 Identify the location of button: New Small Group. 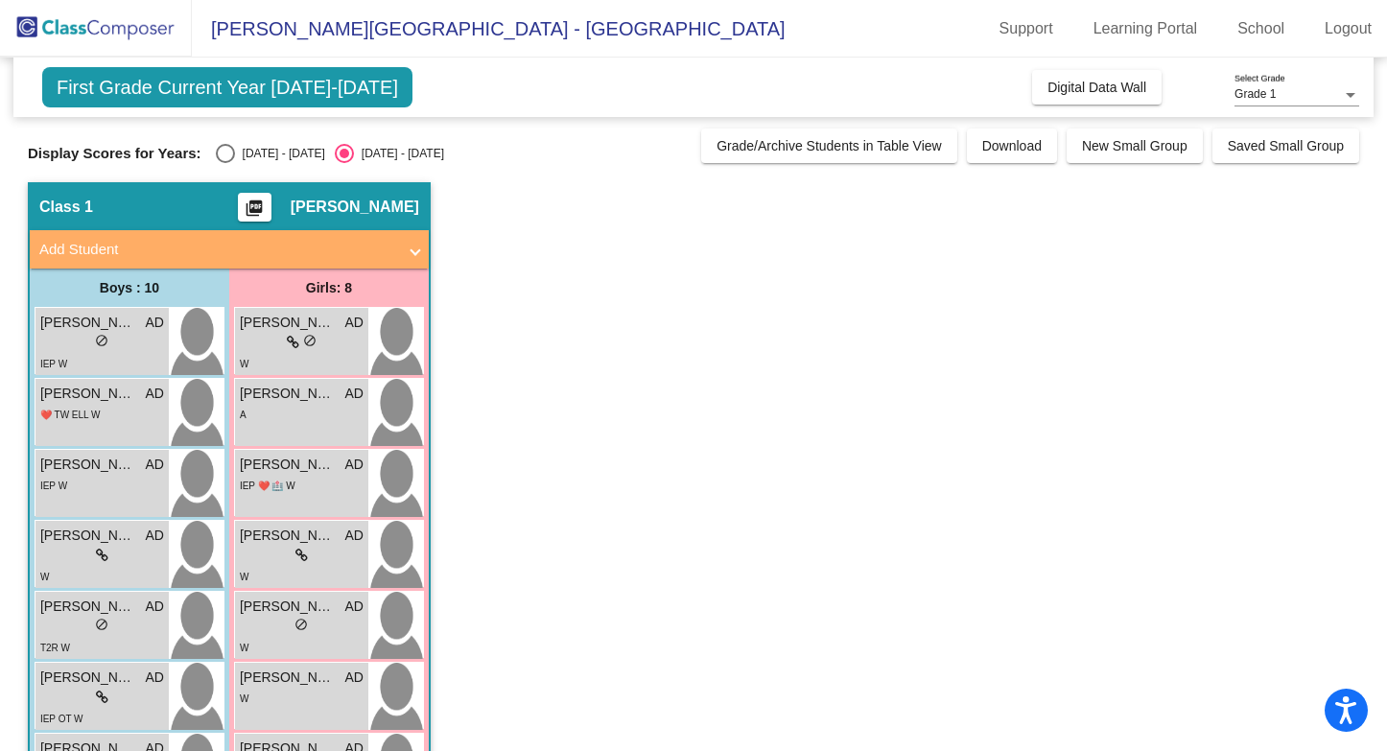
(1134, 146).